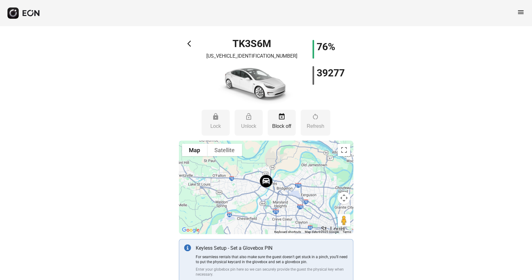 This screenshot has width=532, height=280. What do you see at coordinates (344, 150) in the screenshot?
I see `button: Toggle fullscreen view` at bounding box center [344, 150].